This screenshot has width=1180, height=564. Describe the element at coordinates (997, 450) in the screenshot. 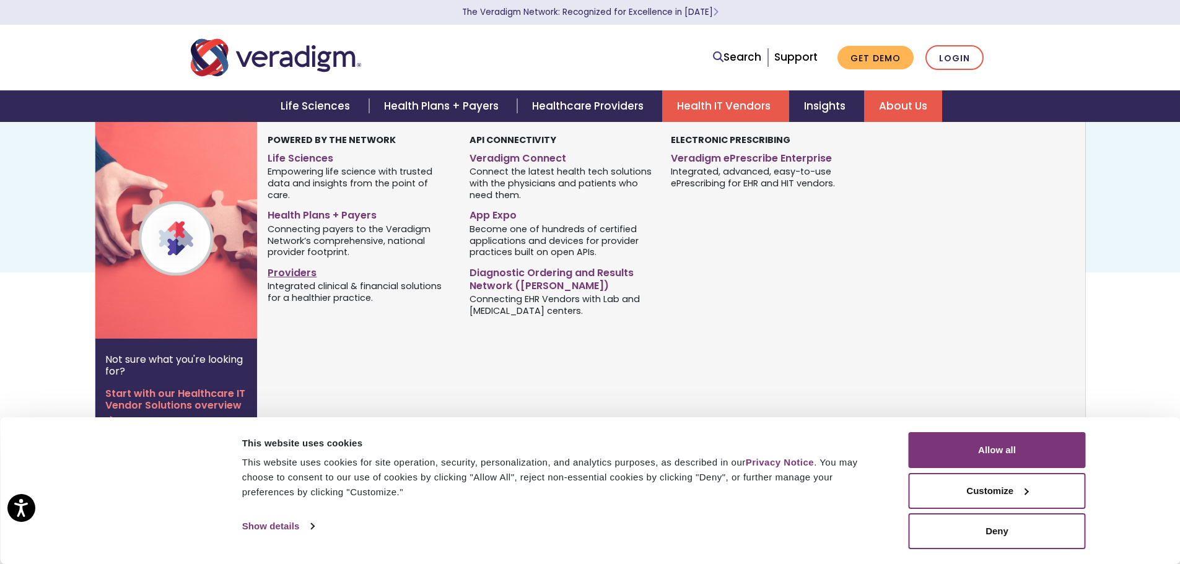

I see `button: Allow all` at that location.